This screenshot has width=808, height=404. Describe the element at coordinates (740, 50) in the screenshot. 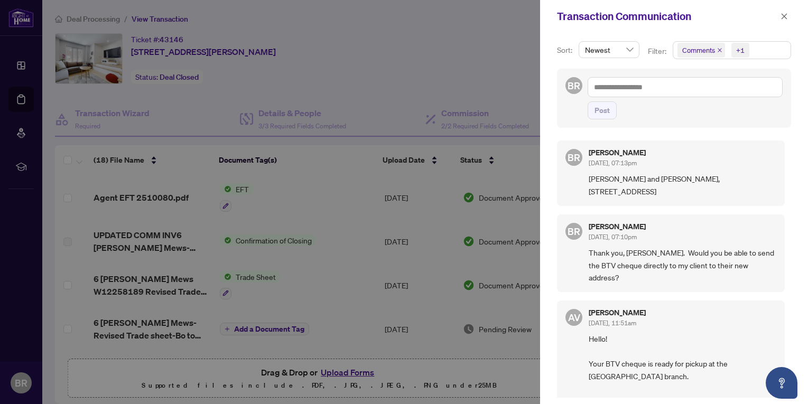

I see `div: +1` at that location.